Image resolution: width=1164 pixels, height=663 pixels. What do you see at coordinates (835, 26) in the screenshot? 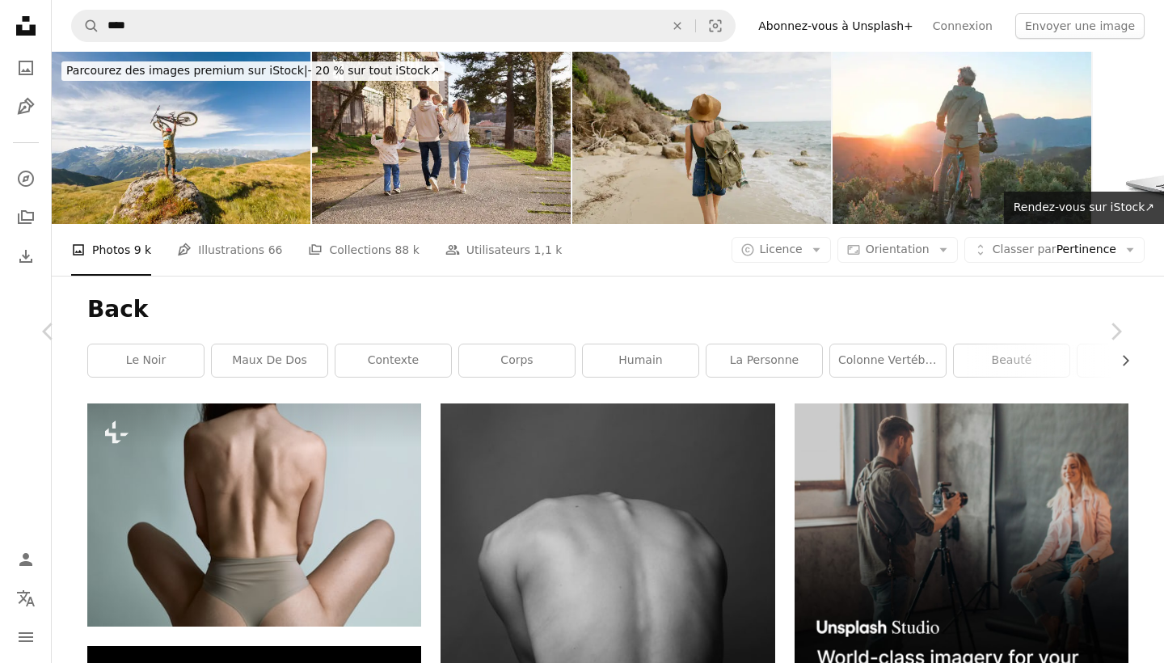
I see `a: Abonnez-vous à Unsplash+` at bounding box center [835, 26].